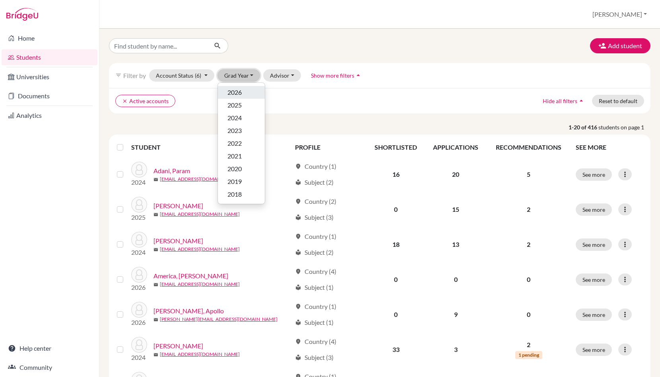 The height and width of the screenshot is (377, 660). Describe the element at coordinates (396, 349) in the screenshot. I see `td: 33` at that location.